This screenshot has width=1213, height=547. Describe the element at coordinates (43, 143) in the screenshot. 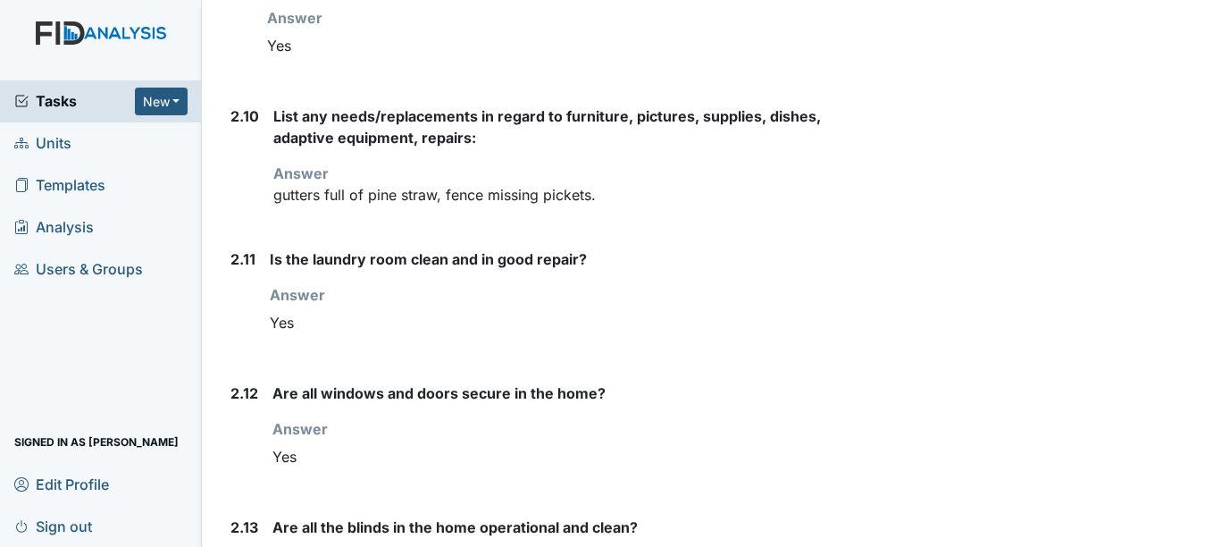

I see `span: Units` at that location.